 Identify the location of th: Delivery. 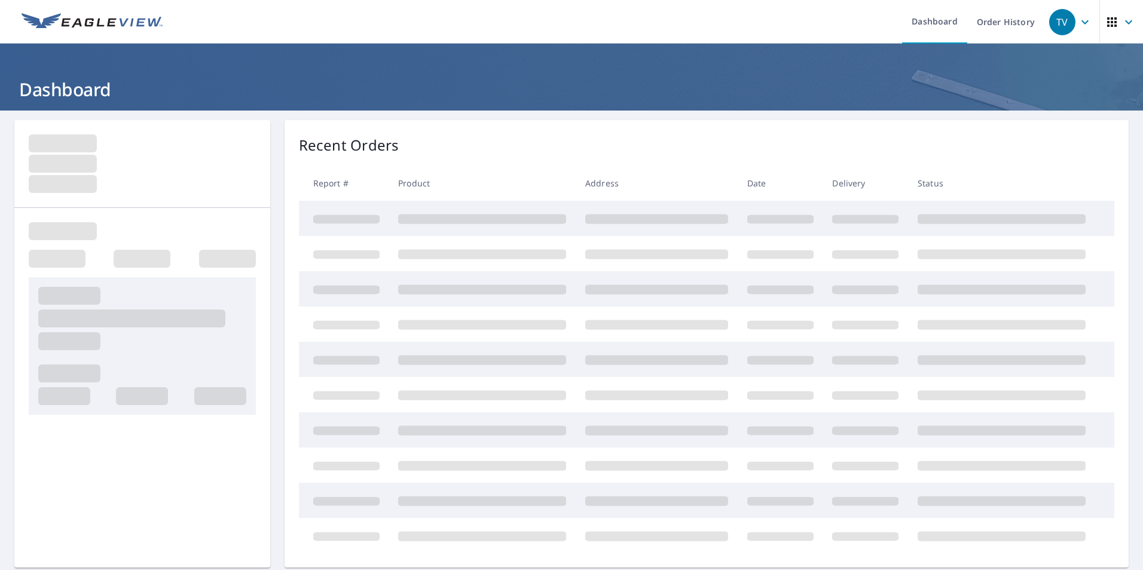
(865, 183).